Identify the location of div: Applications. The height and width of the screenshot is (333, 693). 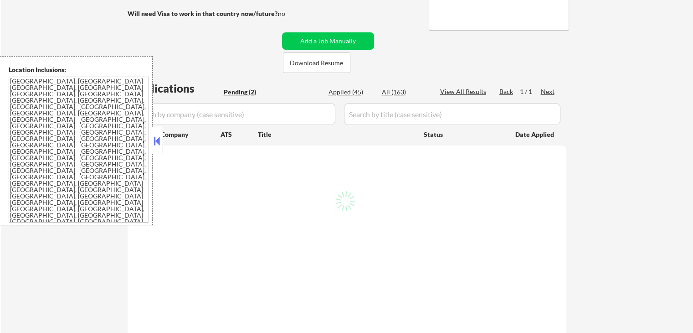
(176, 88).